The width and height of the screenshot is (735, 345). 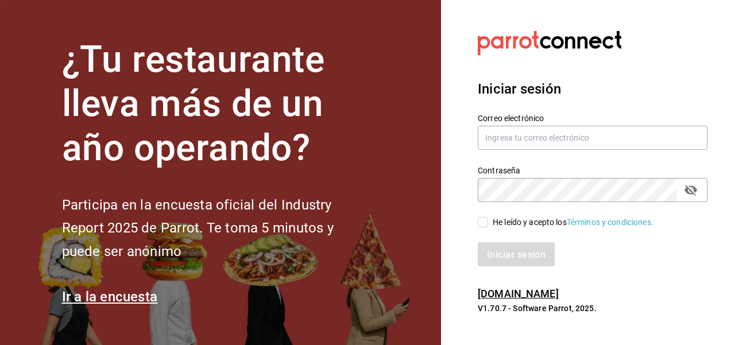 What do you see at coordinates (609, 222) in the screenshot?
I see `a: Términos y condiciones.` at bounding box center [609, 222].